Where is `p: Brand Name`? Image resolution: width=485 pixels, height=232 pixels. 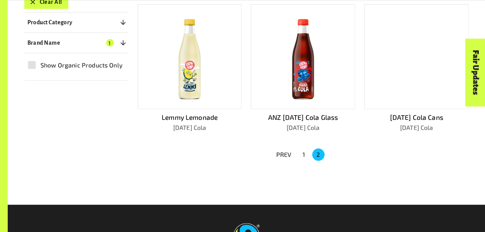 p: Brand Name is located at coordinates (44, 43).